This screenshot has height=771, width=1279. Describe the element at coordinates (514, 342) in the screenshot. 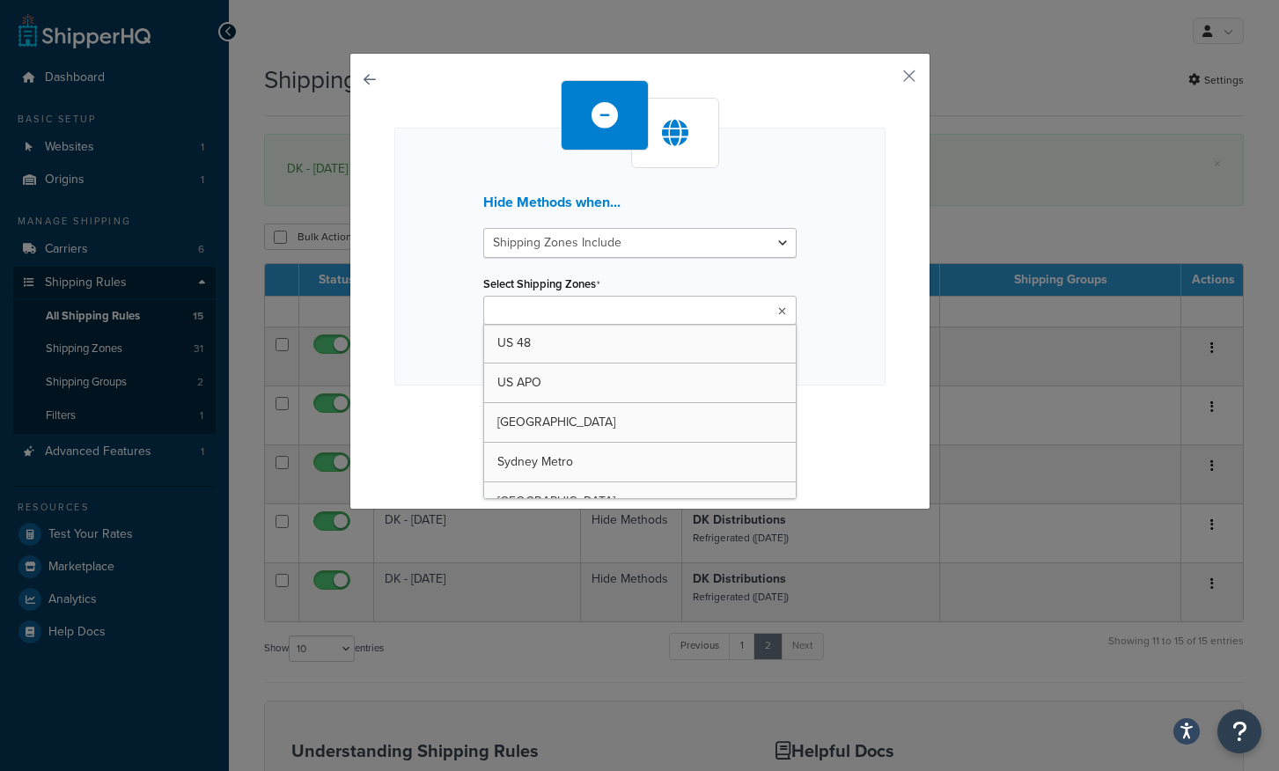

I see `span: US 48` at that location.